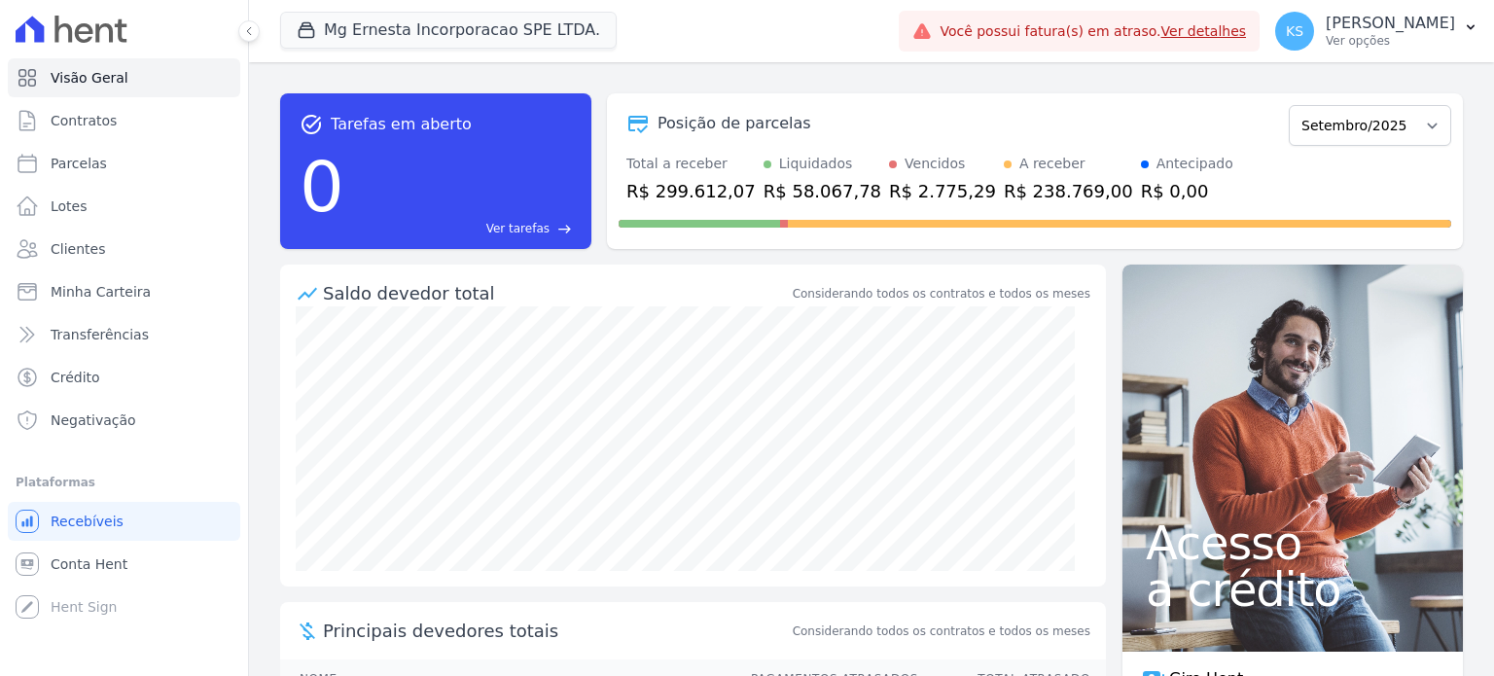  Describe the element at coordinates (555, 293) in the screenshot. I see `div: Saldo devedor total` at that location.